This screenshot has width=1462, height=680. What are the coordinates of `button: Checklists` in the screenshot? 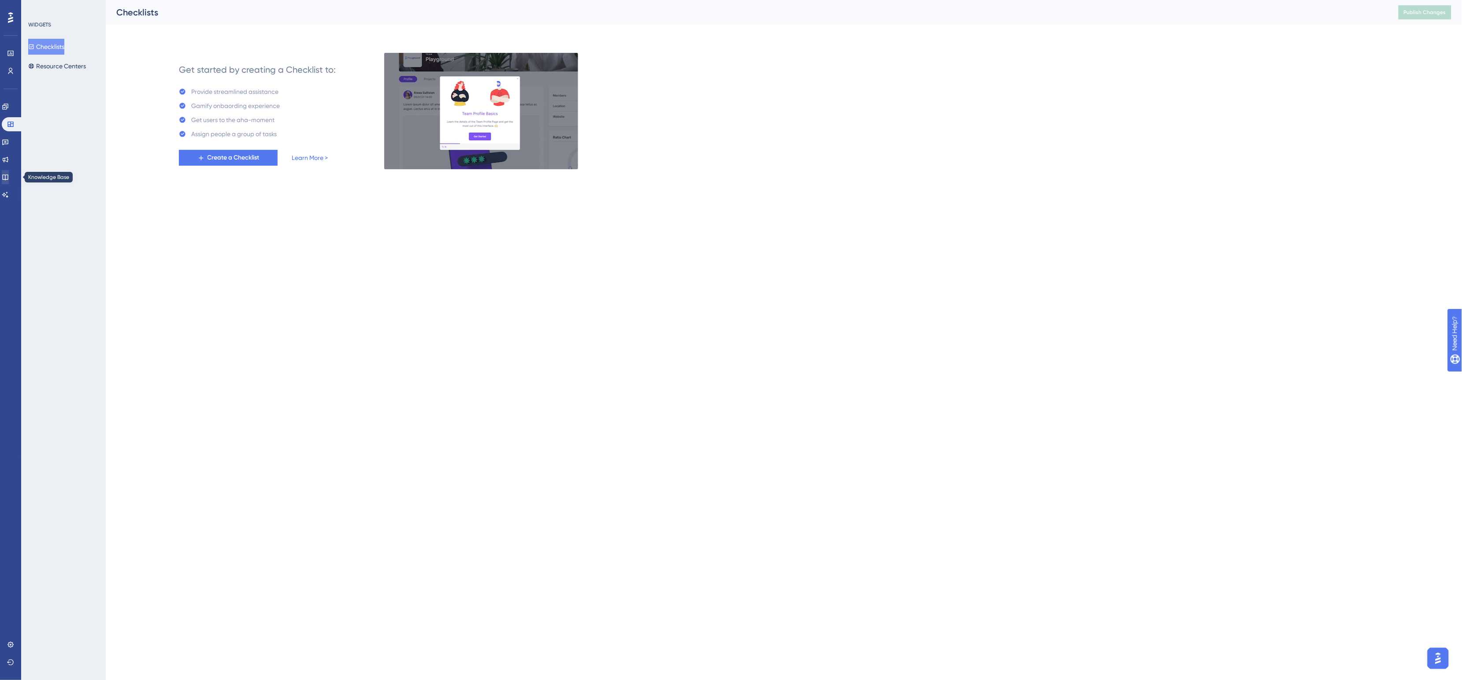 It's located at (46, 47).